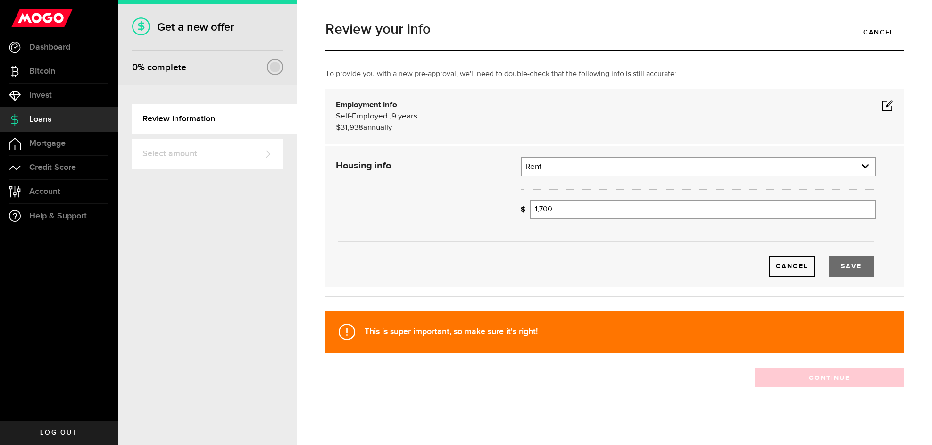 The image size is (932, 445). What do you see at coordinates (58, 216) in the screenshot?
I see `span: Help & Support` at bounding box center [58, 216].